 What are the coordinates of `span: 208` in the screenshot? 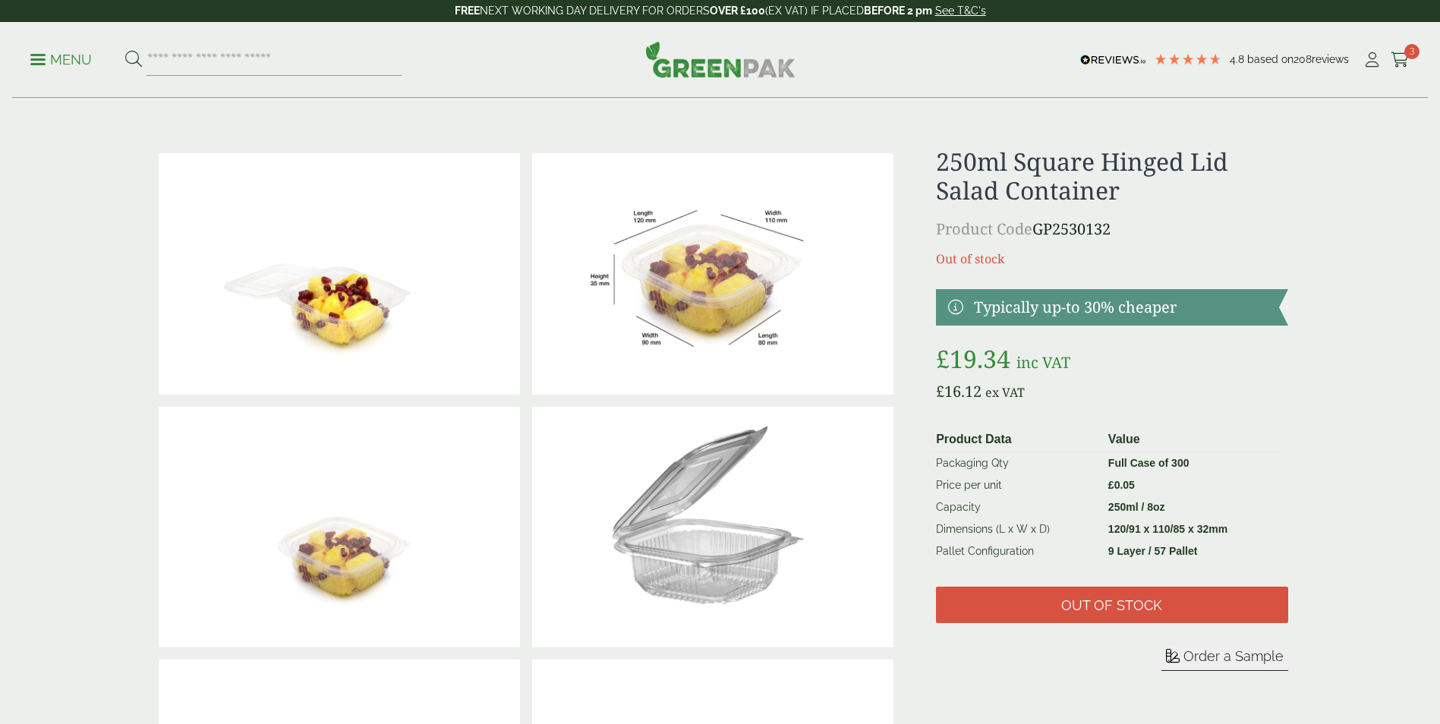 It's located at (1303, 59).